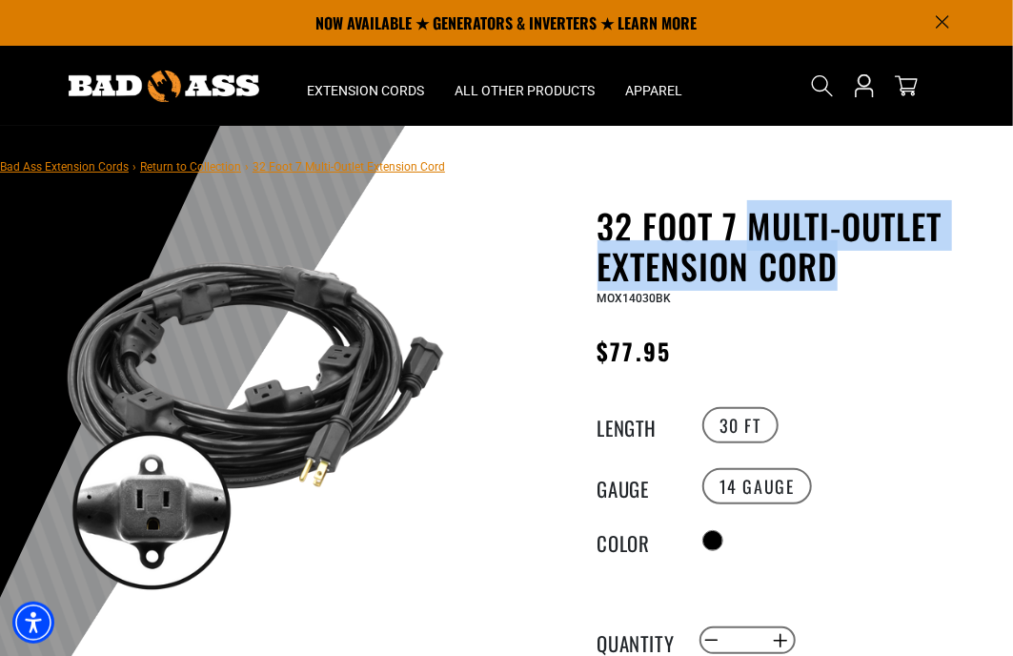 Image resolution: width=1013 pixels, height=656 pixels. What do you see at coordinates (33, 622) in the screenshot?
I see `div: Accessibility Menu` at bounding box center [33, 622].